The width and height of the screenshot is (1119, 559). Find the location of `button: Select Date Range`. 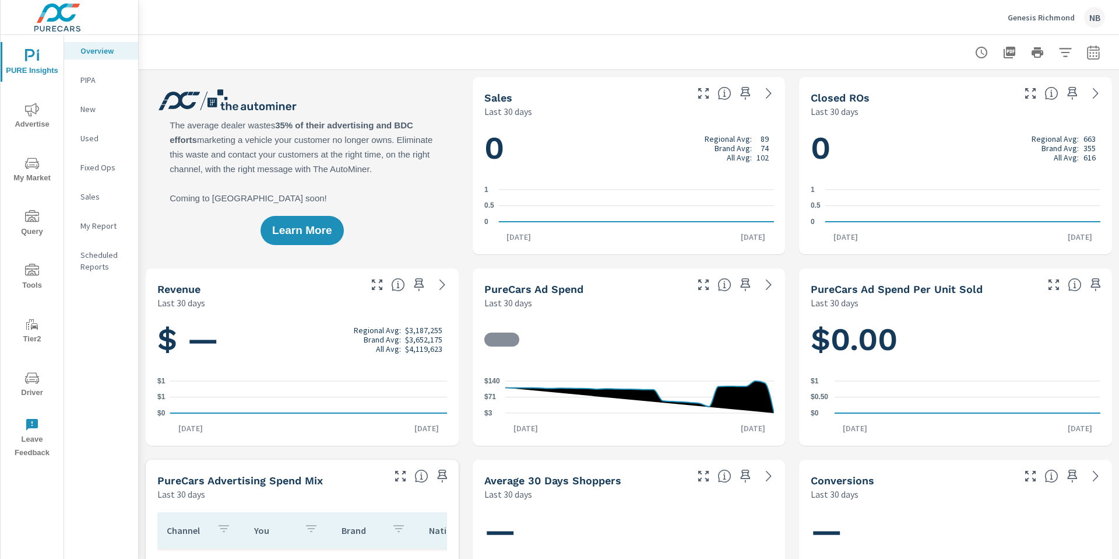

button: Select Date Range is located at coordinates (1094, 52).